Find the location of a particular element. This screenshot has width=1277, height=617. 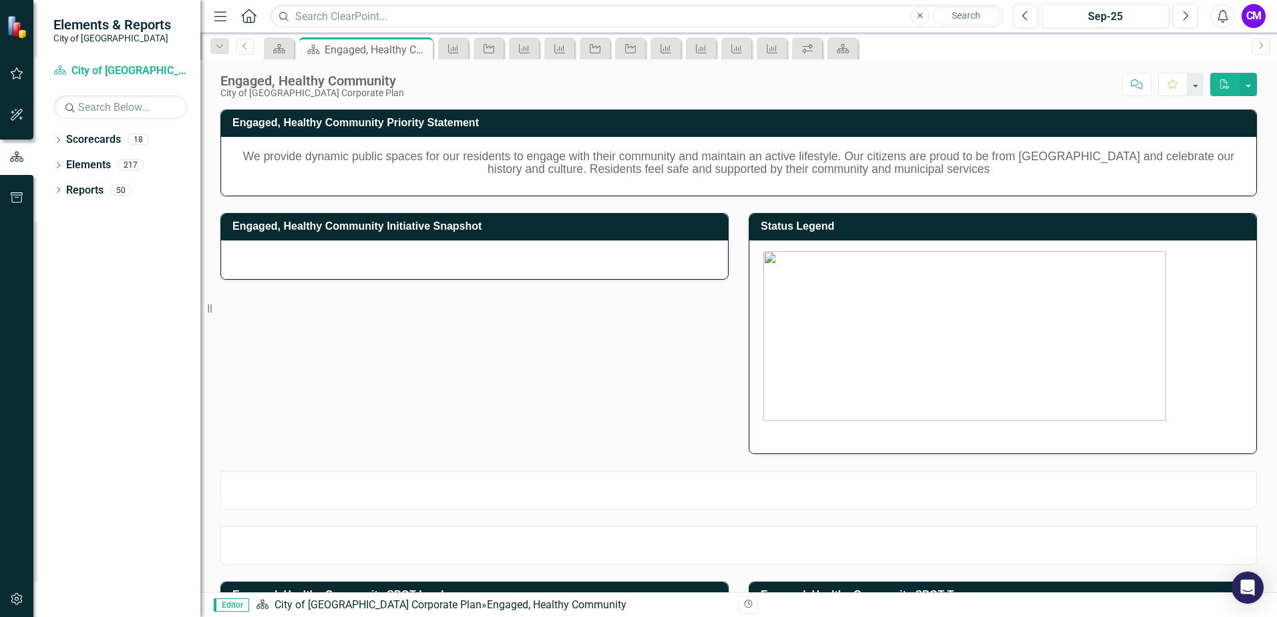

button: Sep-25 is located at coordinates (1105, 16).